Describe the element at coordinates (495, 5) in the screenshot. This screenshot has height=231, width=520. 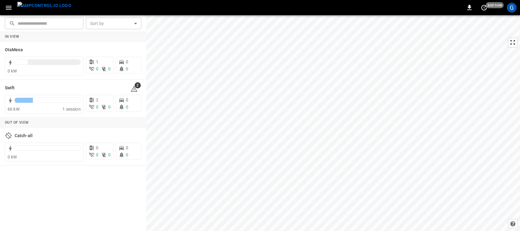
I see `span: just now` at that location.